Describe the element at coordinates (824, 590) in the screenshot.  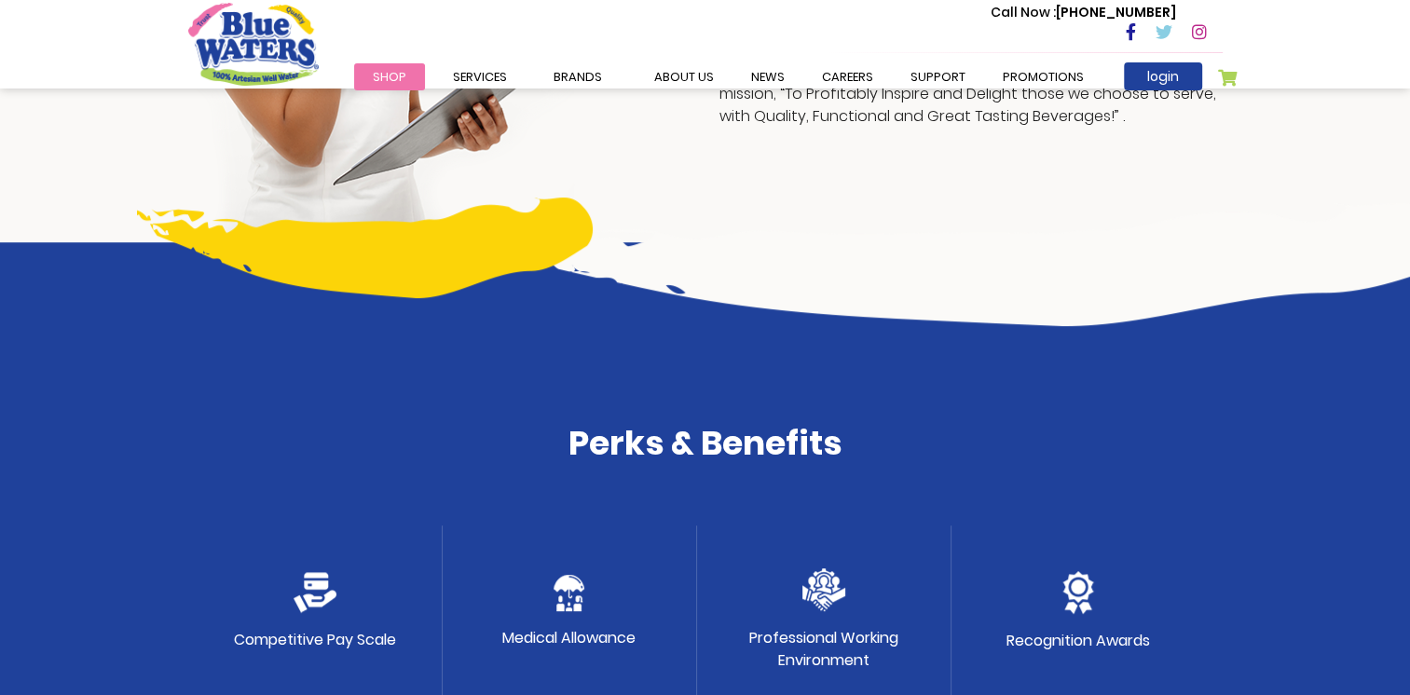
I see `img: team.png` at that location.